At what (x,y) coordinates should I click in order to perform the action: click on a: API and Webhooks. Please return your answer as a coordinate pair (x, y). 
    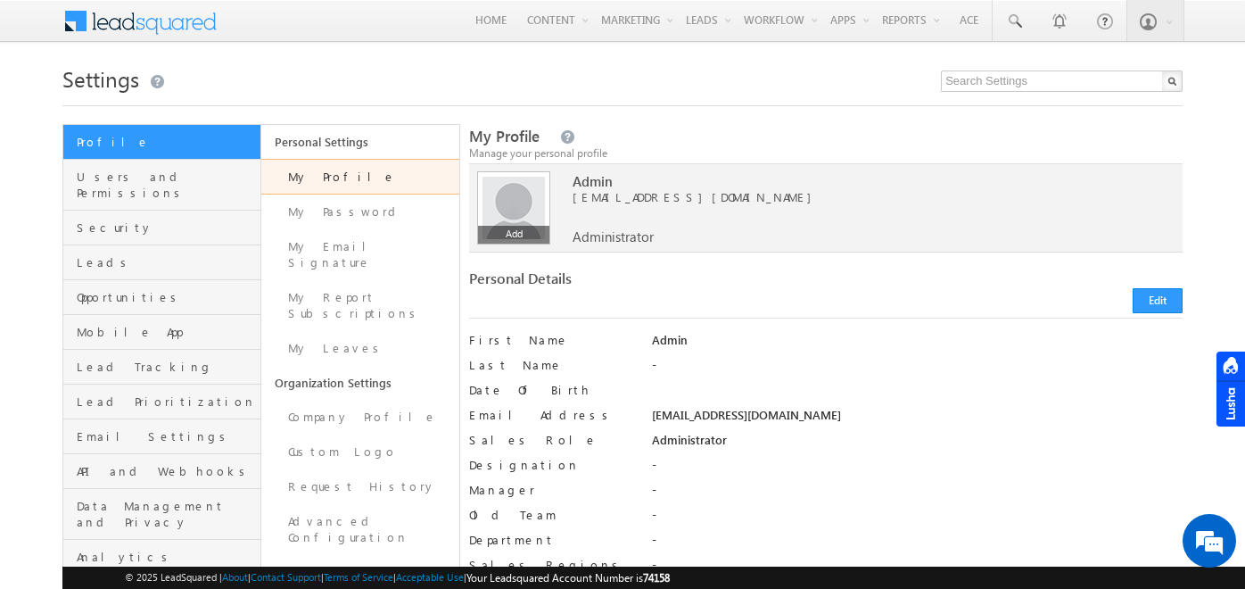
    Looking at the image, I should click on (161, 471).